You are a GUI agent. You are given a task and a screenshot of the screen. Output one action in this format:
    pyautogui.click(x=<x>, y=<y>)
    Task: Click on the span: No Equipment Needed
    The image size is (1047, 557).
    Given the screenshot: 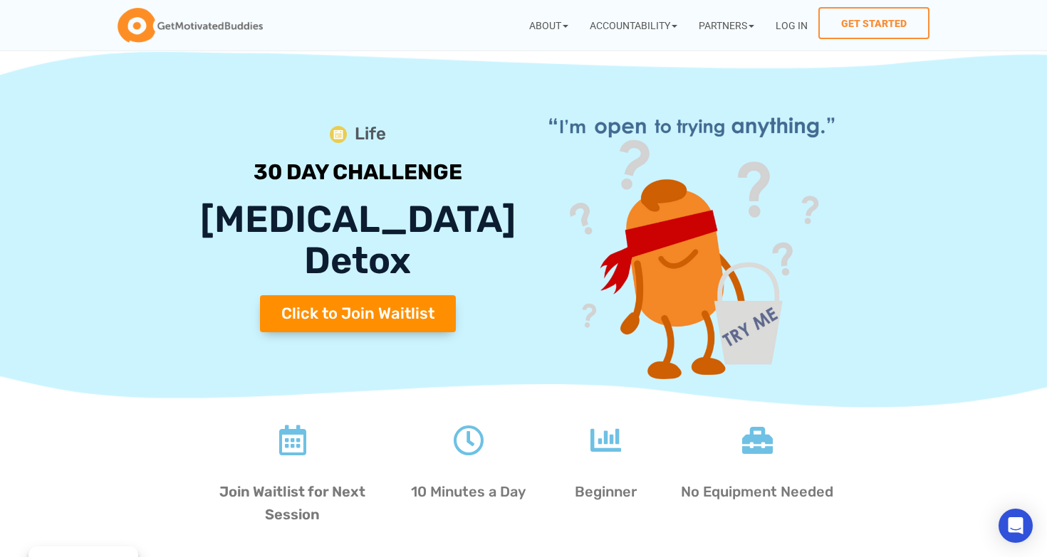 What is the action you would take?
    pyautogui.click(x=757, y=492)
    